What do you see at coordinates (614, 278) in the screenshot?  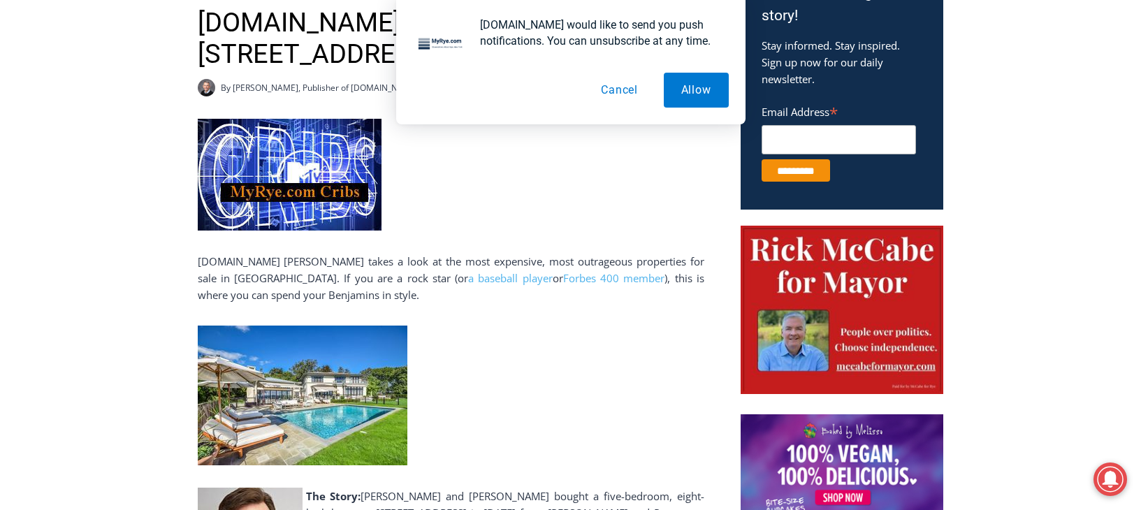 I see `a: Forbes 400 member` at bounding box center [614, 278].